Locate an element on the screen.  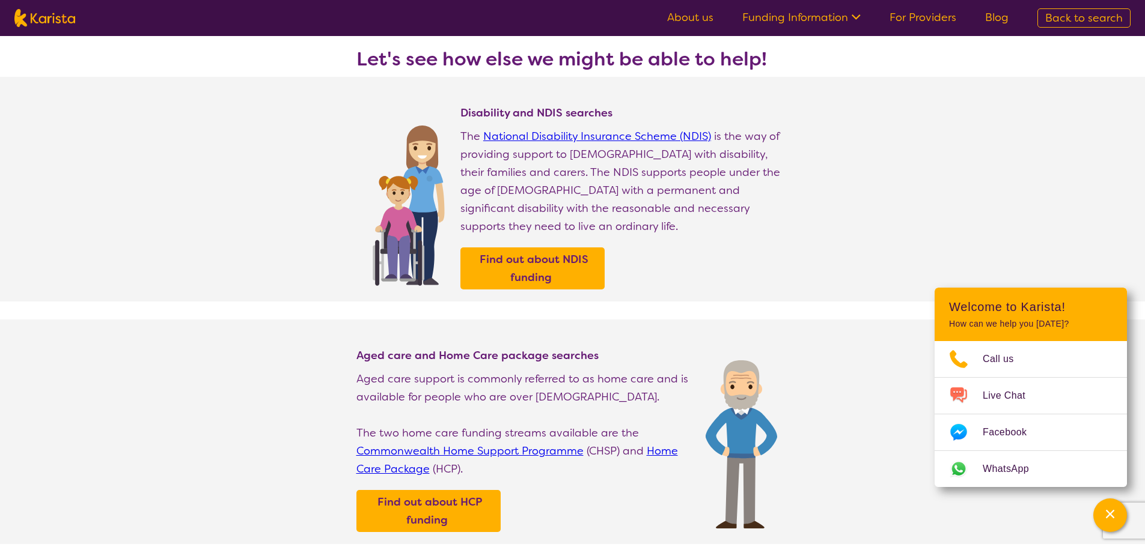
a: Web link opens in a new tab. is located at coordinates (1030, 469).